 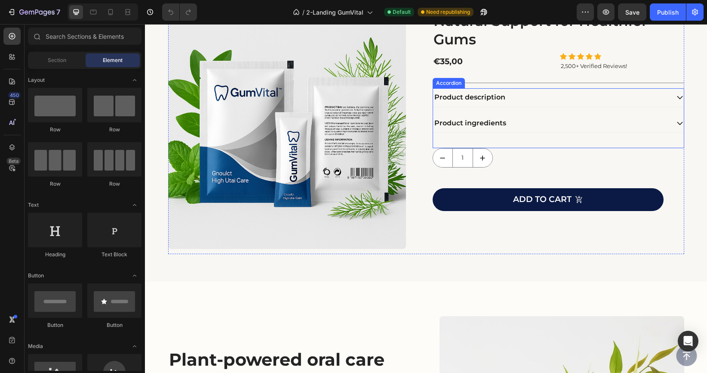 I want to click on button: increment, so click(x=338, y=133).